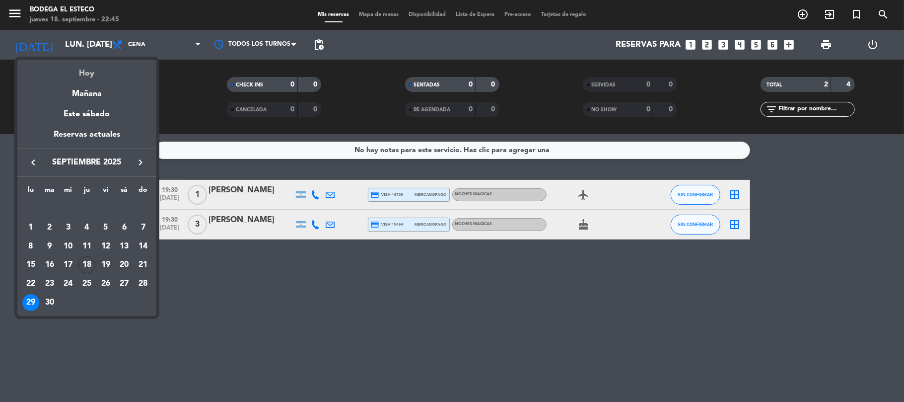 This screenshot has width=904, height=402. What do you see at coordinates (87, 192) in the screenshot?
I see `th: jueves` at bounding box center [87, 192].